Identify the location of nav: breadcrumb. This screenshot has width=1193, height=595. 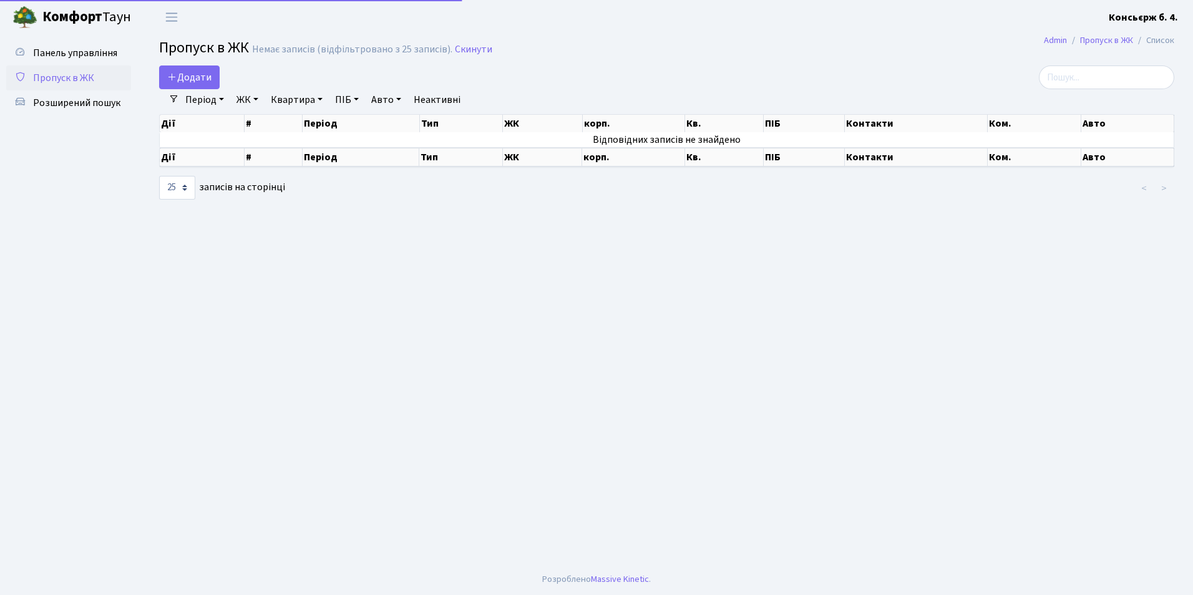
(1109, 41).